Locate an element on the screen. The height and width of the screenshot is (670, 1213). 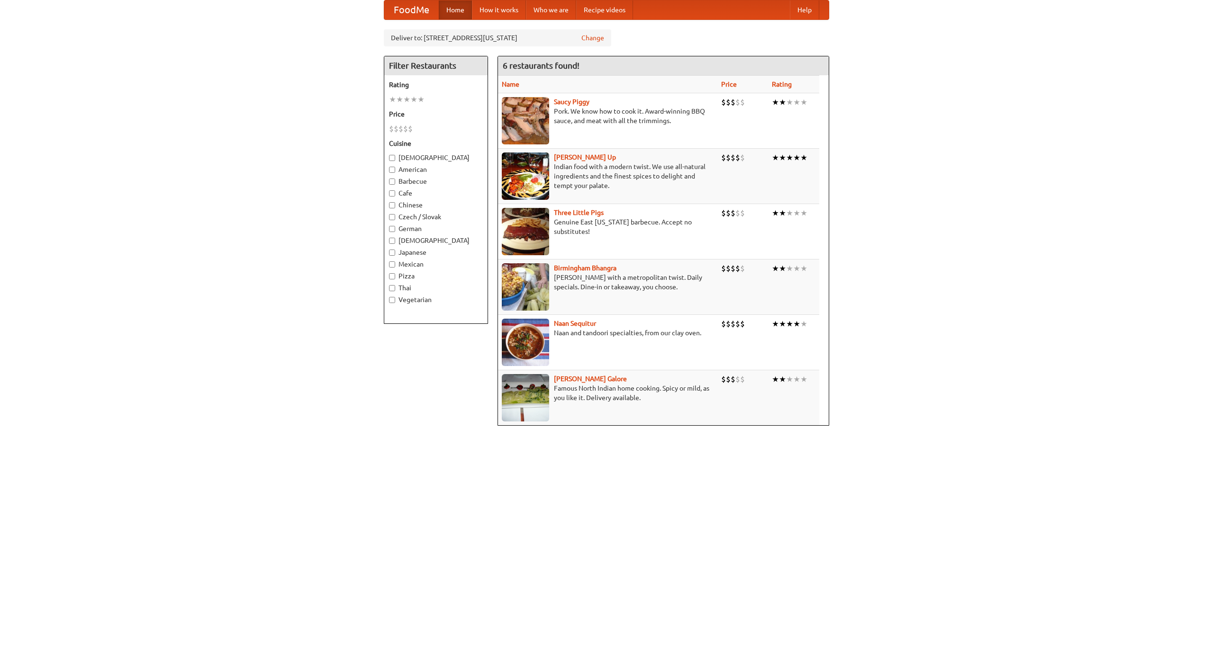
a: How it works is located at coordinates (499, 10).